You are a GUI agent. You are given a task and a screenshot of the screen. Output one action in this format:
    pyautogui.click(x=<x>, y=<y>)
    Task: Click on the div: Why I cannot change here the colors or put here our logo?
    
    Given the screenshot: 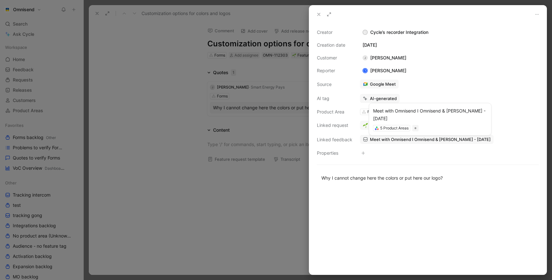 What is the action you would take?
    pyautogui.click(x=428, y=178)
    